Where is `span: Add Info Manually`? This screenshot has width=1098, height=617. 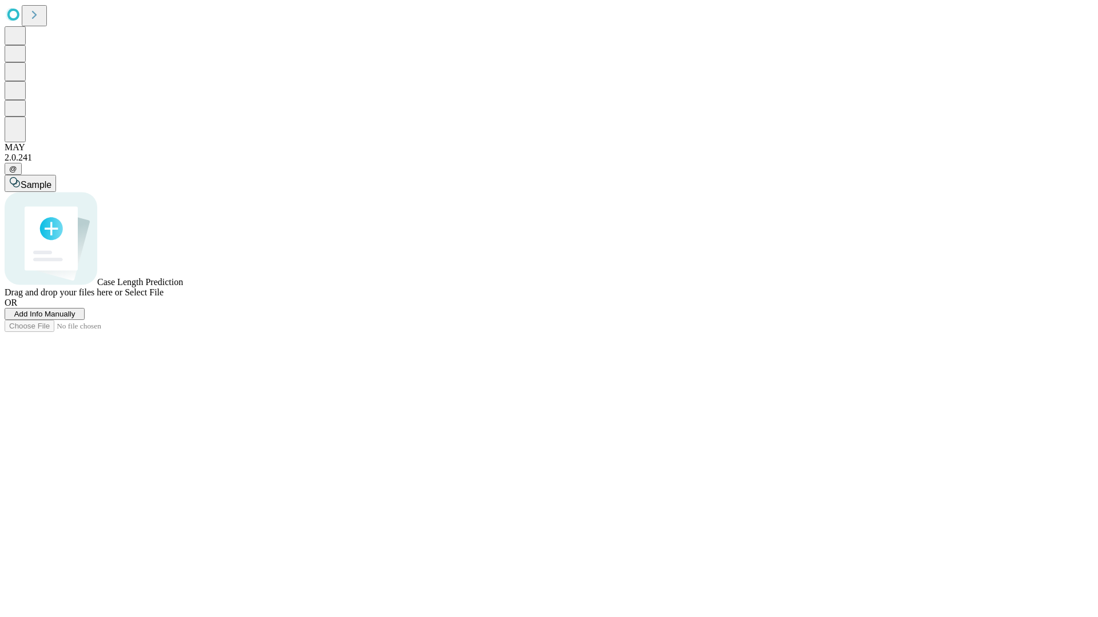 span: Add Info Manually is located at coordinates (45, 314).